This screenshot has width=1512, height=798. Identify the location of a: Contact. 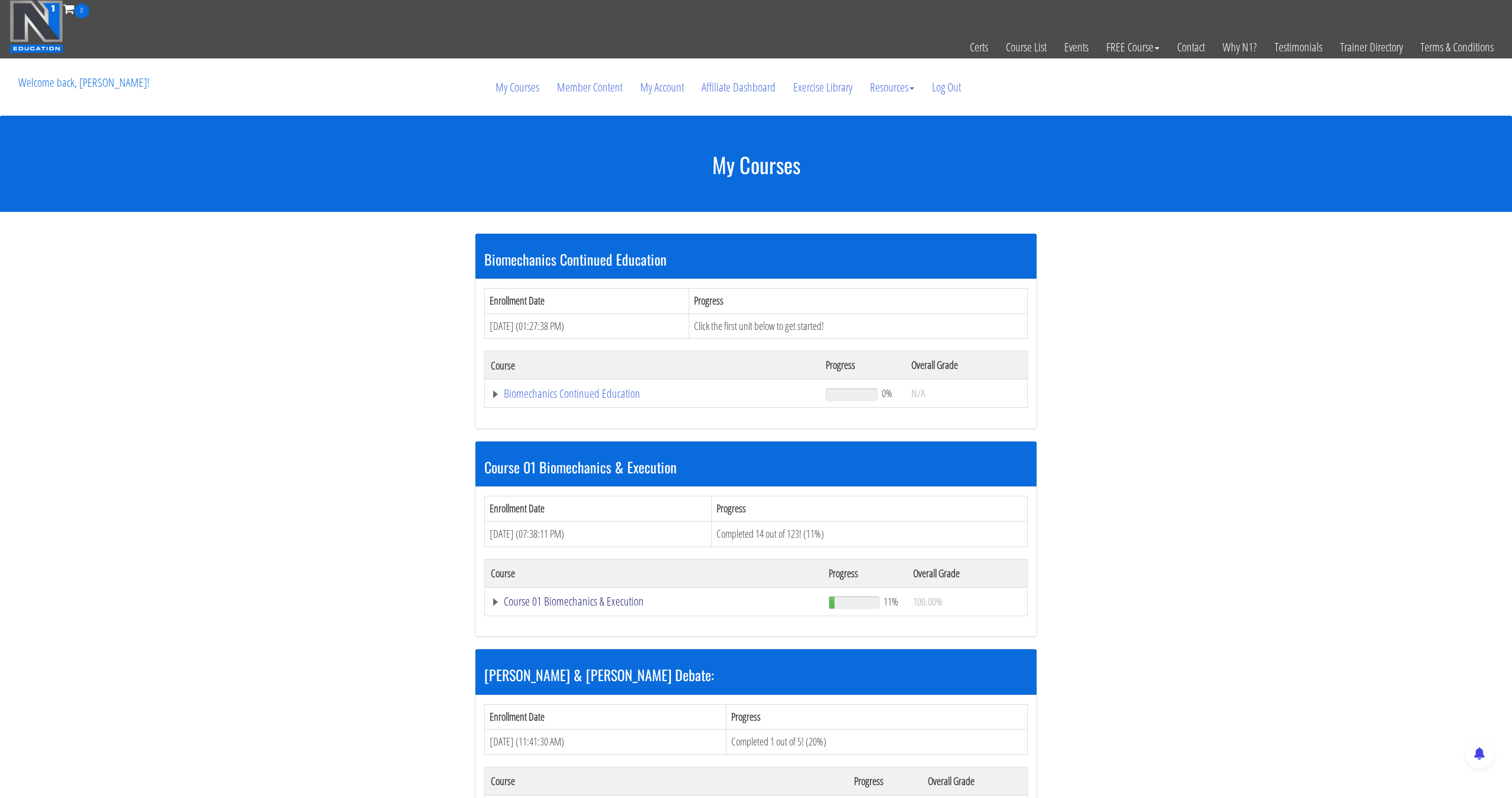
(1190, 47).